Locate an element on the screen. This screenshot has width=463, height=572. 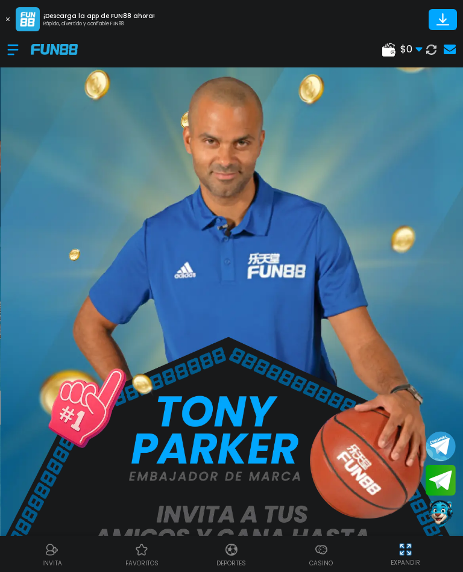
img: Deportes is located at coordinates (231, 550).